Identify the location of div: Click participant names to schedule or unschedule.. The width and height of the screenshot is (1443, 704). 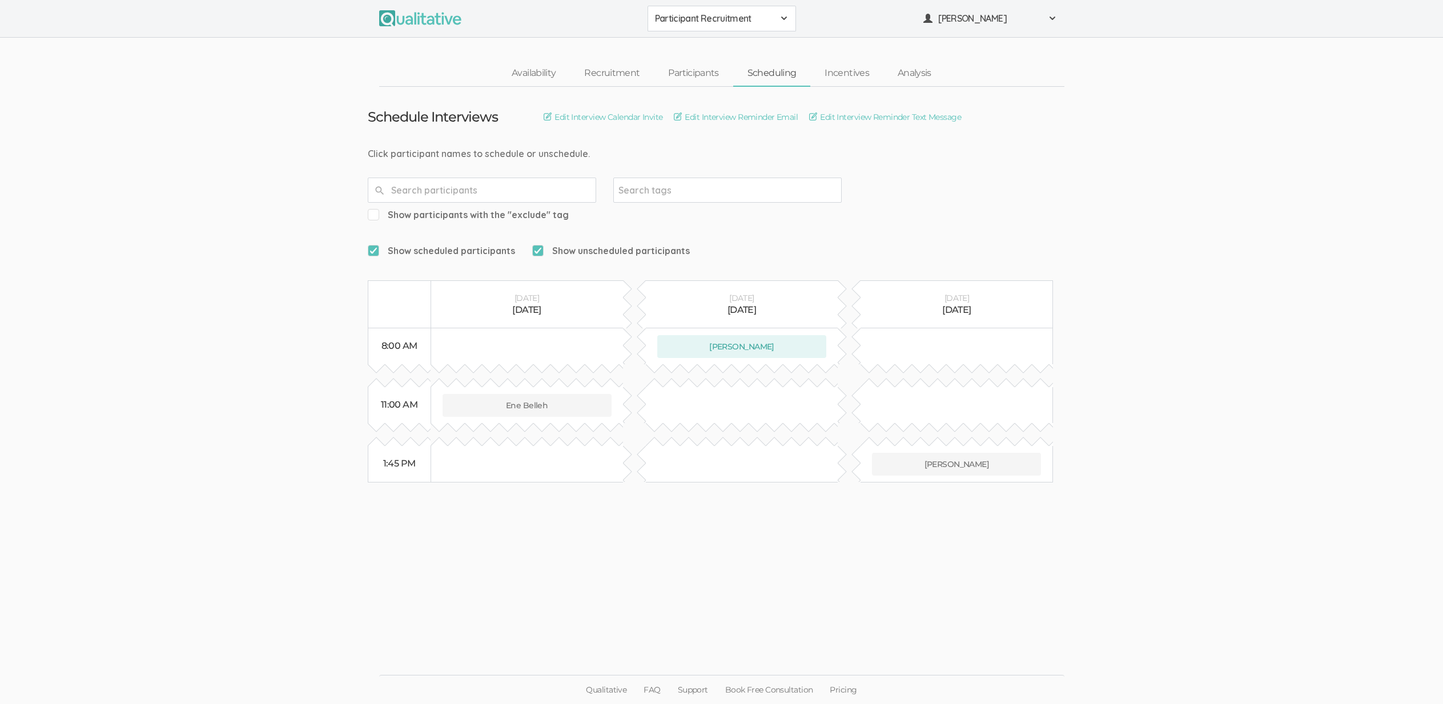
(722, 154).